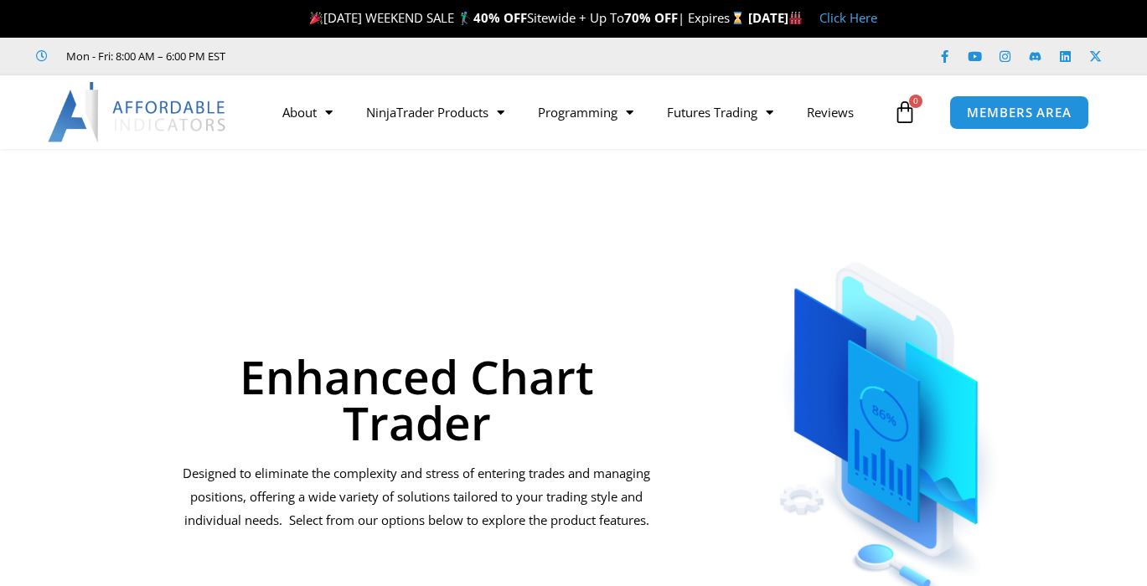 This screenshot has width=1147, height=586. Describe the element at coordinates (719, 112) in the screenshot. I see `a: Futures Trading` at that location.